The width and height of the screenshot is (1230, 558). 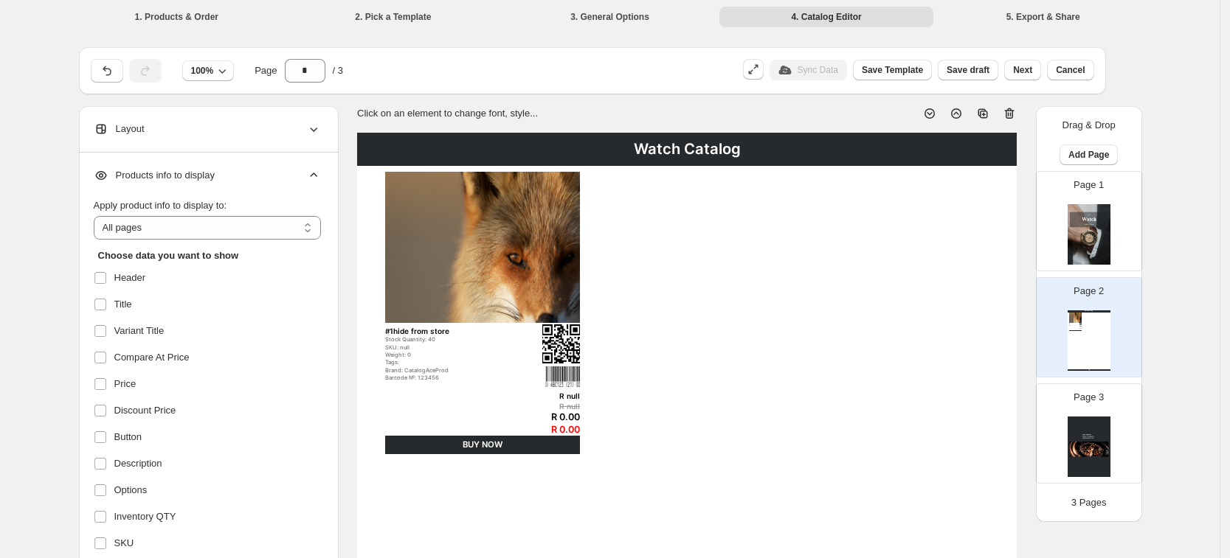 I want to click on span: Add Page, so click(x=1088, y=155).